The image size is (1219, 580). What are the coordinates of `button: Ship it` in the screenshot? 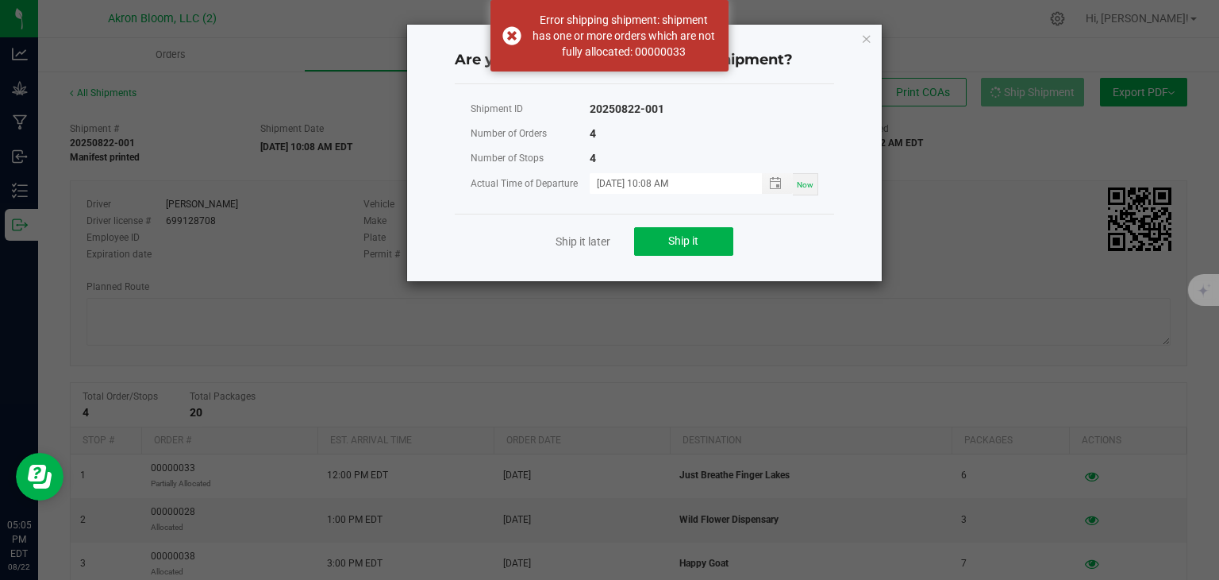 It's located at (684, 241).